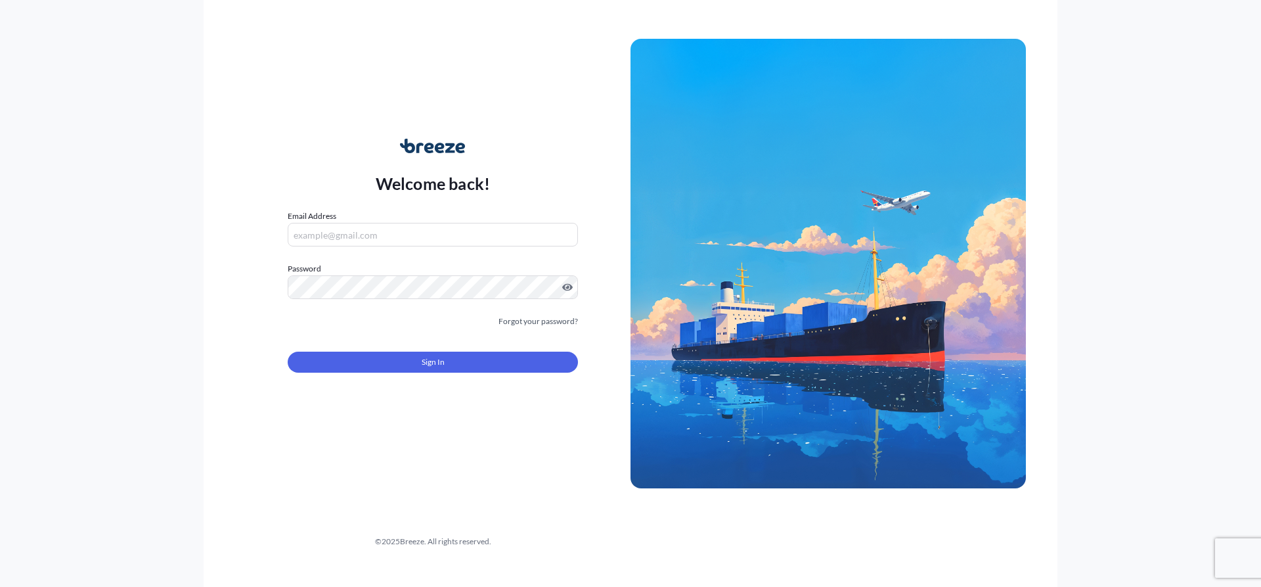  I want to click on button: Sign In, so click(433, 362).